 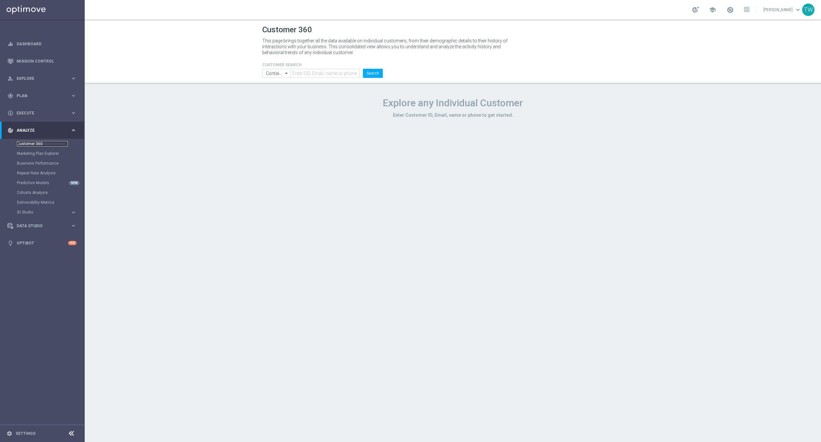 What do you see at coordinates (42, 79) in the screenshot?
I see `div: person_search Explore keyboard_arrow_right` at bounding box center [42, 79].